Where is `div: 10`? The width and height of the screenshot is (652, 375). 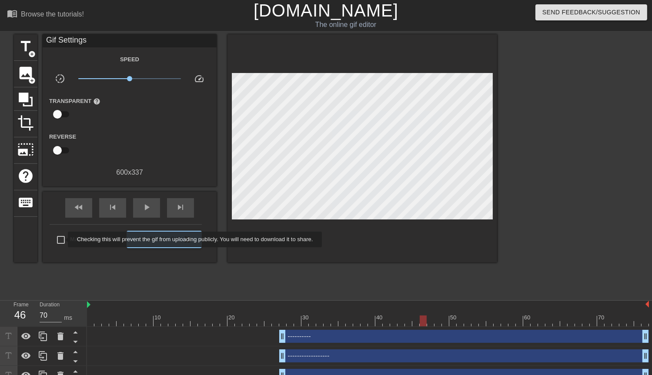
div: 10 is located at coordinates (158, 318).